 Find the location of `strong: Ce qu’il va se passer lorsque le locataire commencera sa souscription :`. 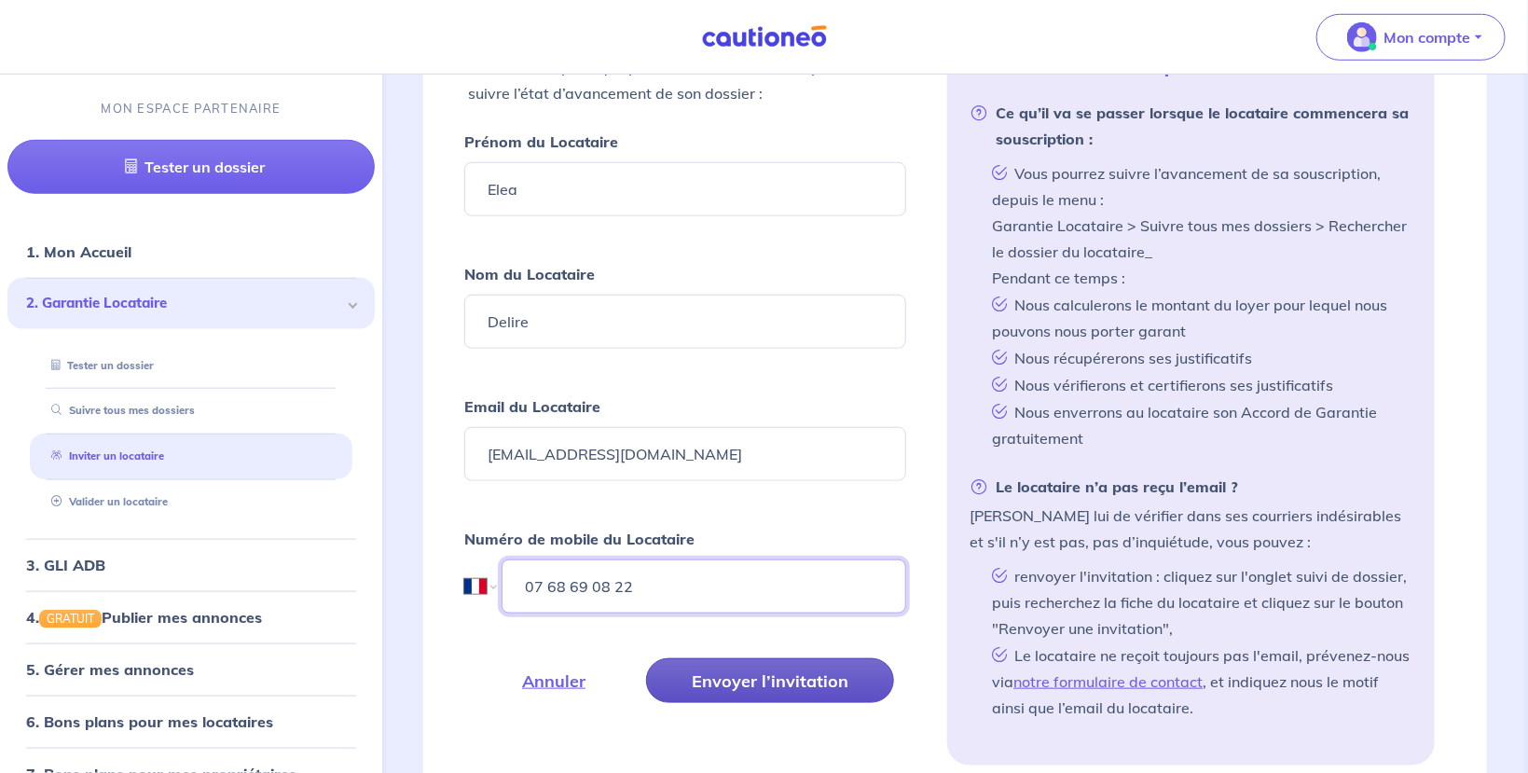

strong: Ce qu’il va se passer lorsque le locataire commencera sa souscription : is located at coordinates (1191, 126).